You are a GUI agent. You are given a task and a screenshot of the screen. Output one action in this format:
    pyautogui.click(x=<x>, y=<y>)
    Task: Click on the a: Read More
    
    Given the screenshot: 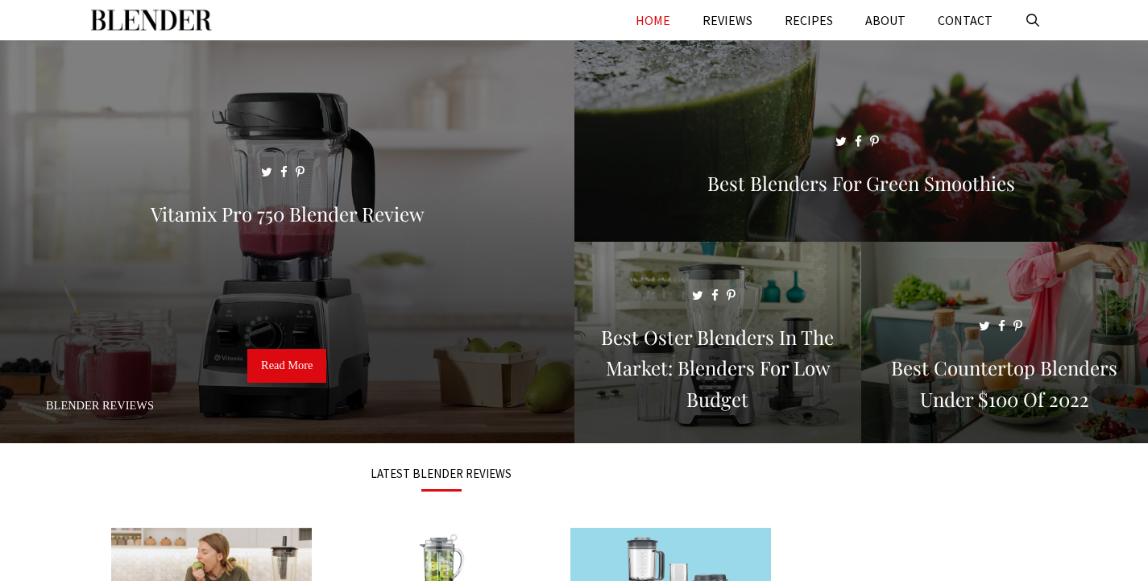 What is the action you would take?
    pyautogui.click(x=287, y=366)
    